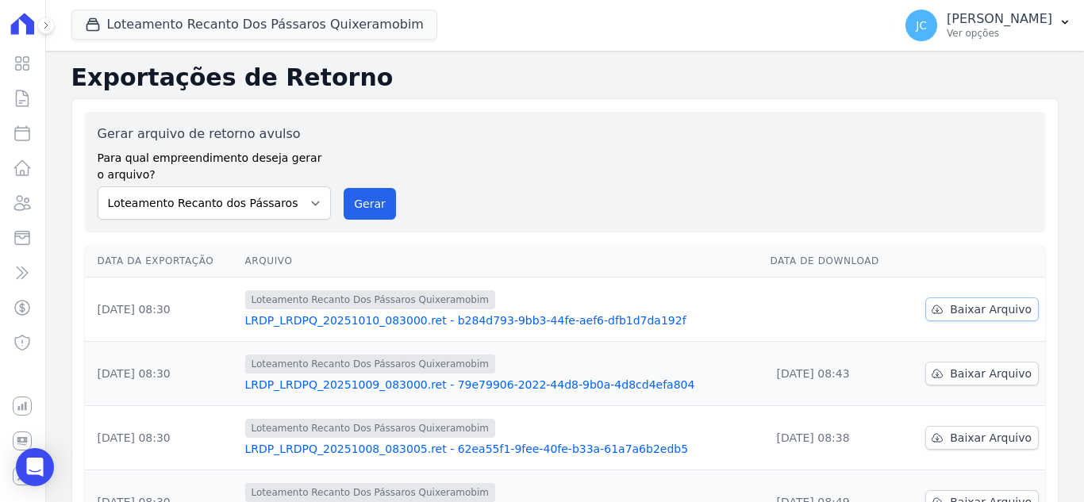  Describe the element at coordinates (162, 261) in the screenshot. I see `th: Data da Exportação` at that location.